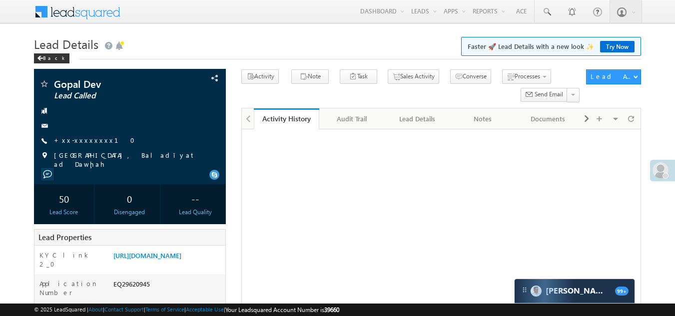 The height and width of the screenshot is (316, 675). I want to click on button: Processes, so click(527, 76).